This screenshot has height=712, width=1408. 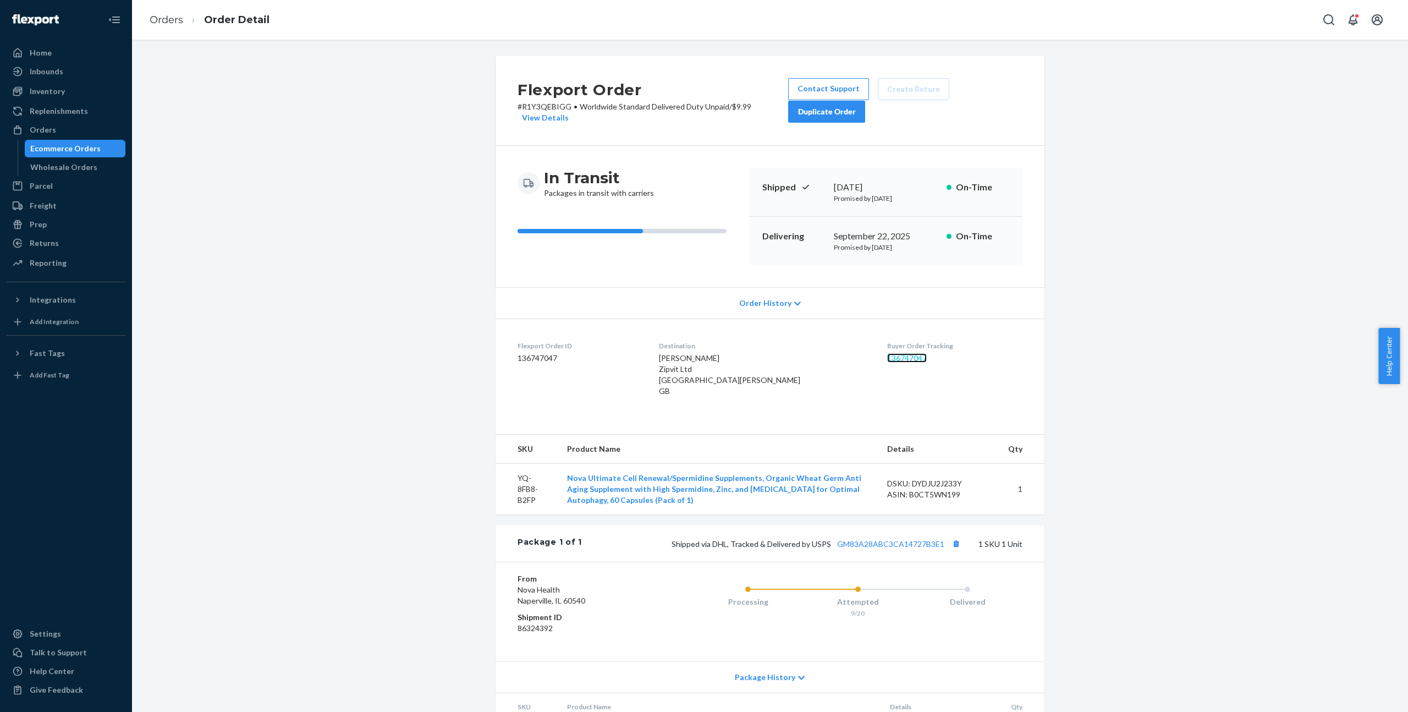 I want to click on button: View Details, so click(x=543, y=118).